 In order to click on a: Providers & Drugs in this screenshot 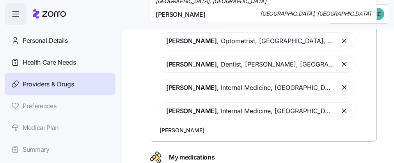, I will do `click(60, 84)`.